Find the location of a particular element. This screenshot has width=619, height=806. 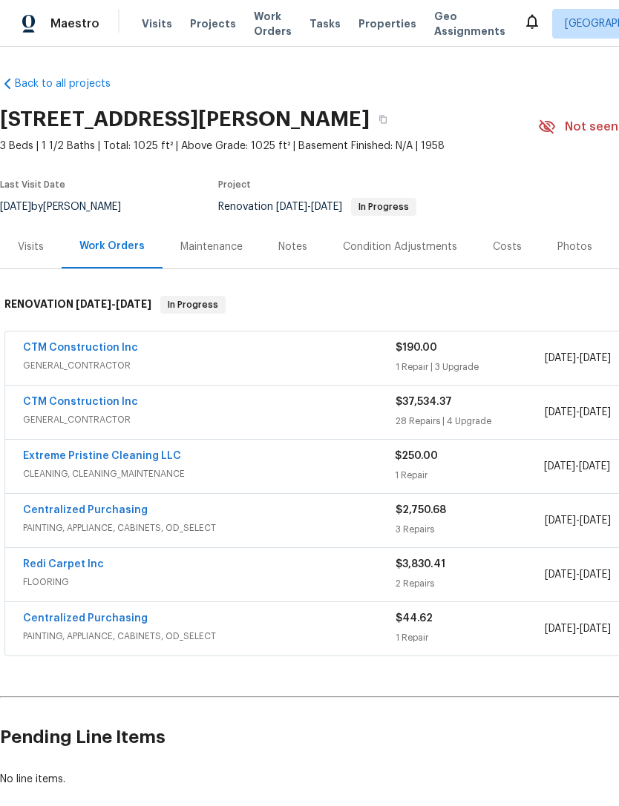

div: Photos is located at coordinates (574, 247).